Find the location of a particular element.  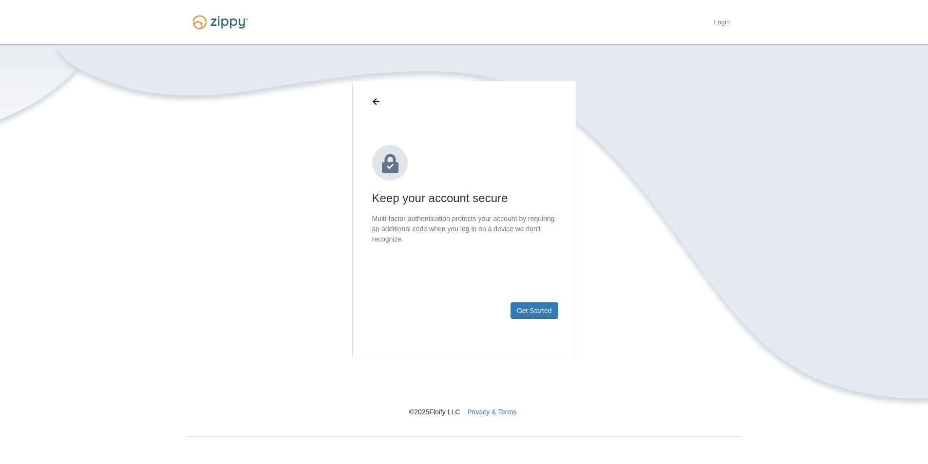

img: Logo is located at coordinates (220, 22).